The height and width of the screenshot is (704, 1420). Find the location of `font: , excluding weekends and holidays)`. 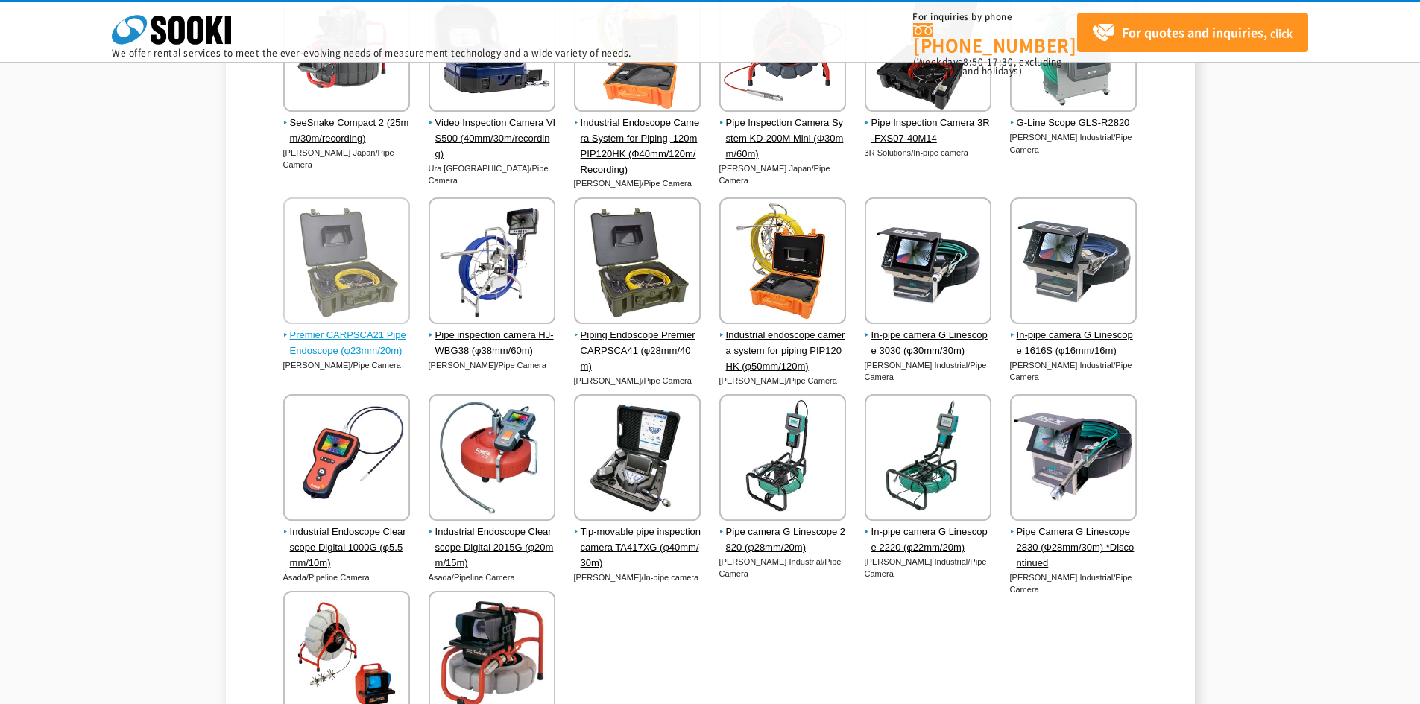

font: , excluding weekends and holidays) is located at coordinates (987, 66).